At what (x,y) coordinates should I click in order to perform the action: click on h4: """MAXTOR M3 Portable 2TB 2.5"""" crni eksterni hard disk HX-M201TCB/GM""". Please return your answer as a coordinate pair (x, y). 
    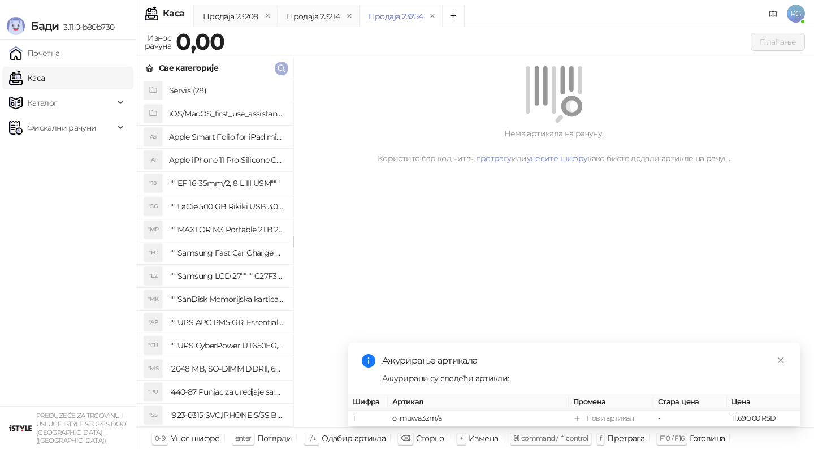
    Looking at the image, I should click on (226, 230).